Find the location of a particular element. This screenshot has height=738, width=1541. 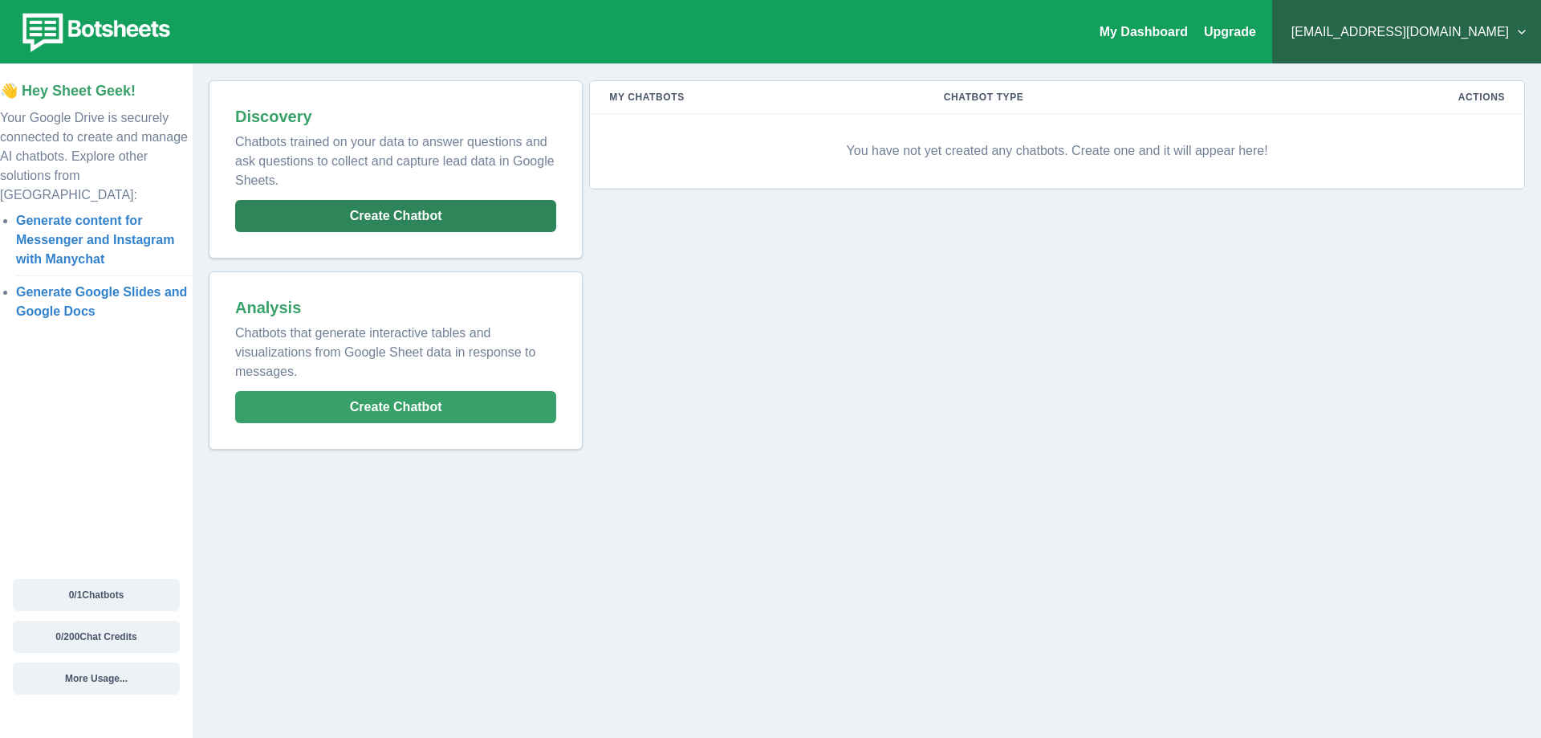

th: Actions is located at coordinates (1398, 97).